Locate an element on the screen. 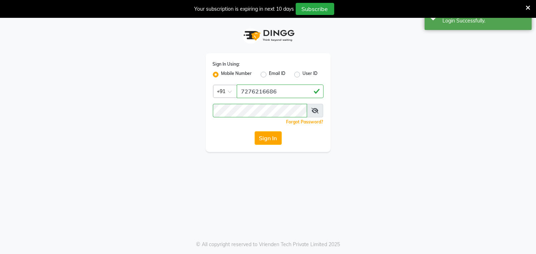 The width and height of the screenshot is (536, 254). img: logo1.svg is located at coordinates (268, 35).